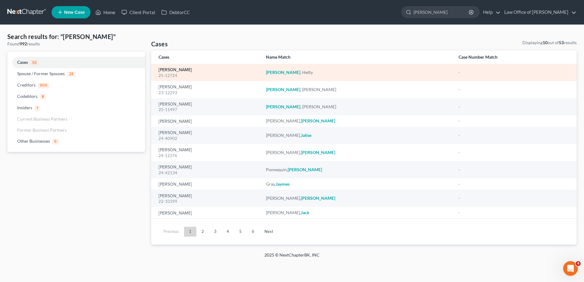  Describe the element at coordinates (76, 44) in the screenshot. I see `div: Found results` at that location.